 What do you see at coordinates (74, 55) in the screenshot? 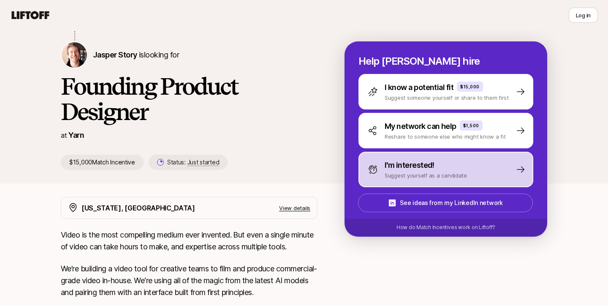
I see `img: Jasper Story` at bounding box center [74, 55].